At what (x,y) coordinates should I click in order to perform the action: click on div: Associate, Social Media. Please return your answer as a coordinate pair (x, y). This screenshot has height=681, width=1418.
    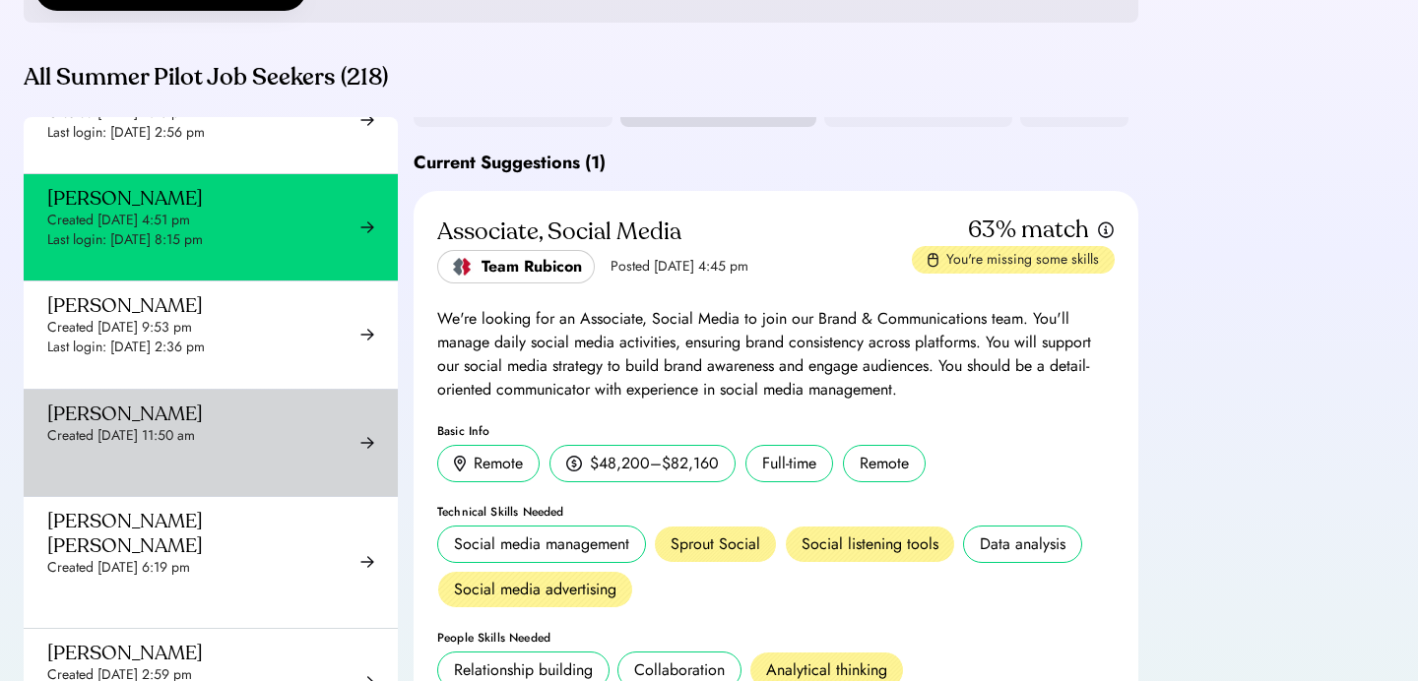
    Looking at the image, I should click on (675, 232).